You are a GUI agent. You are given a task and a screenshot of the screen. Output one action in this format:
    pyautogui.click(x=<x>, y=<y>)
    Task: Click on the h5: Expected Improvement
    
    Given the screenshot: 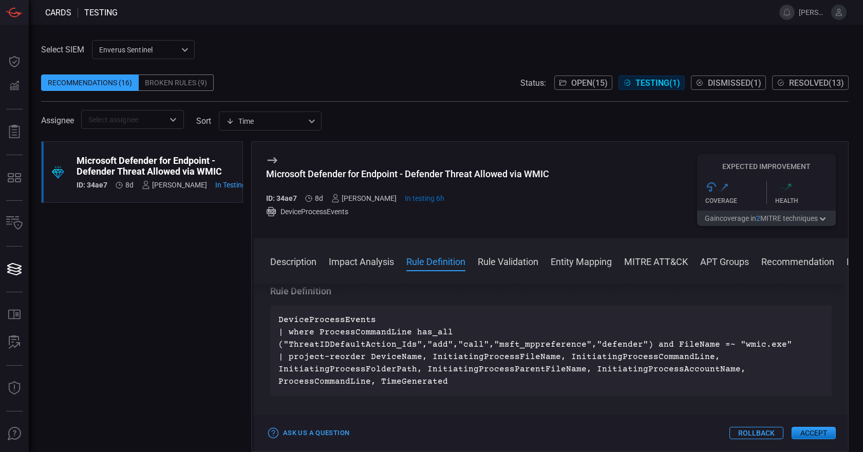 What is the action you would take?
    pyautogui.click(x=766, y=166)
    